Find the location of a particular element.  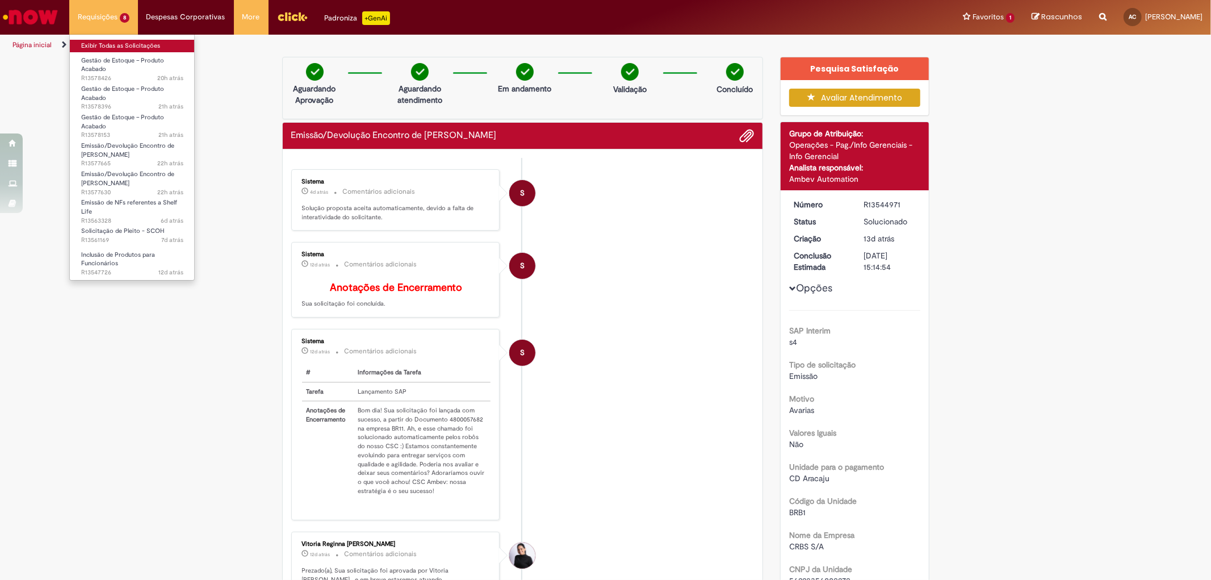

span: R13578396 is located at coordinates (132, 107).